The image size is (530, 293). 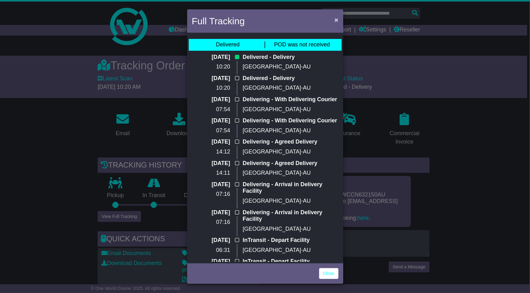 What do you see at coordinates (211, 173) in the screenshot?
I see `p: 14:11` at bounding box center [211, 173].